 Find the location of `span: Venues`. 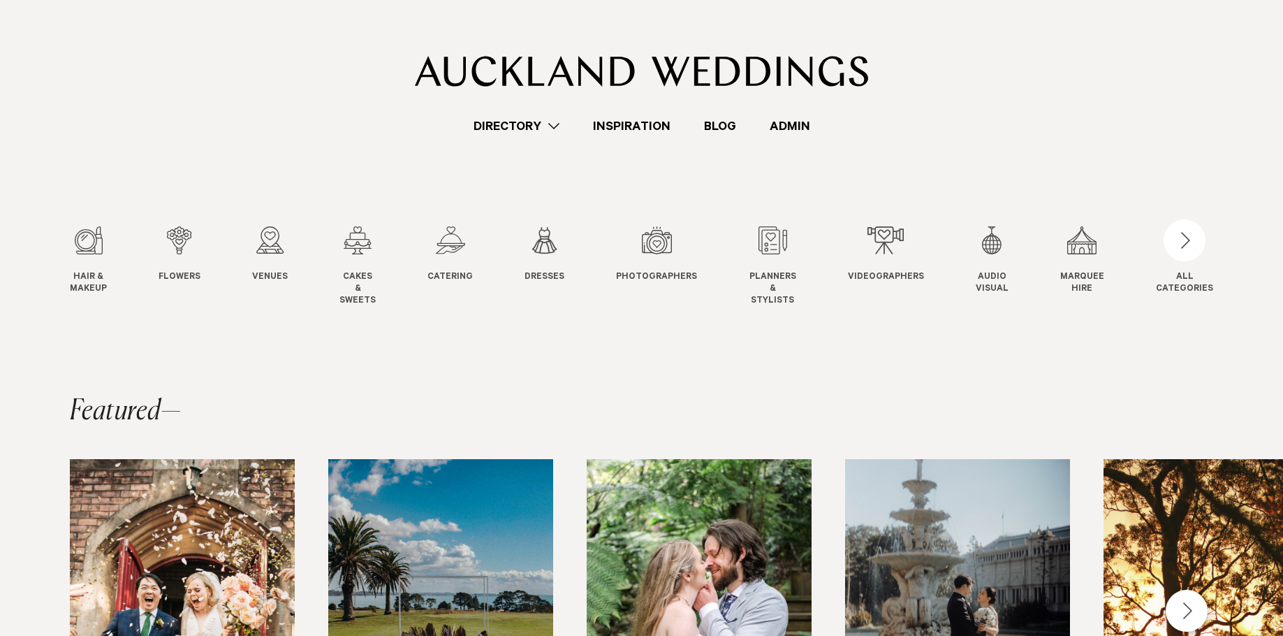

span: Venues is located at coordinates (270, 277).